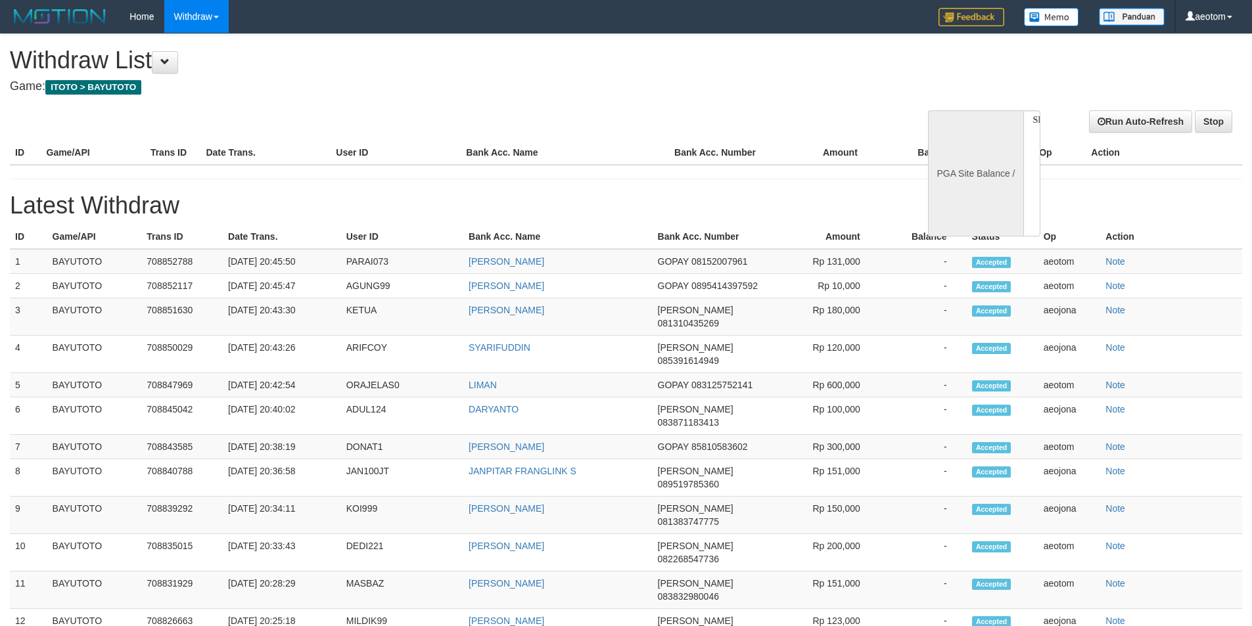 The height and width of the screenshot is (626, 1252). Describe the element at coordinates (28, 553) in the screenshot. I see `td: 10` at that location.